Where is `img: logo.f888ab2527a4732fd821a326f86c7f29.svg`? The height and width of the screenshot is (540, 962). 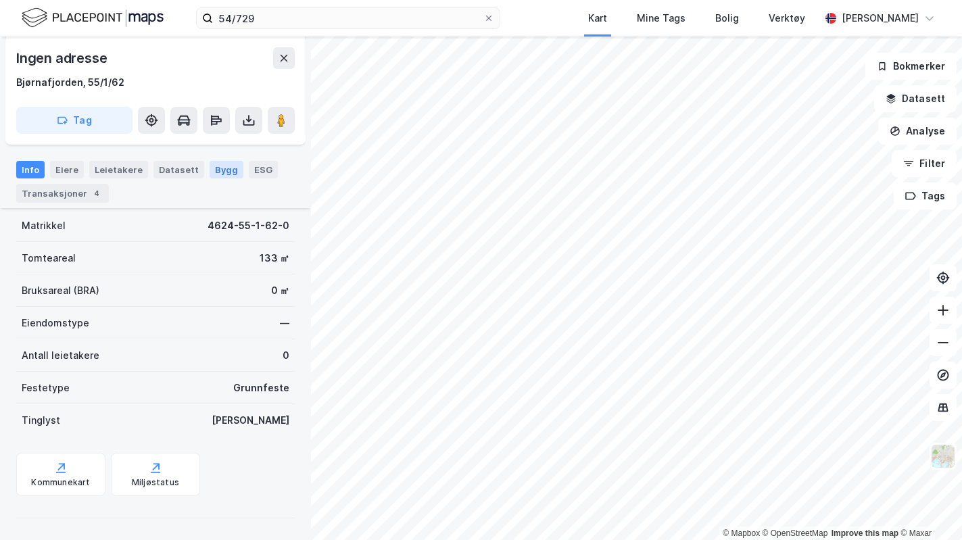 img: logo.f888ab2527a4732fd821a326f86c7f29.svg is located at coordinates (93, 18).